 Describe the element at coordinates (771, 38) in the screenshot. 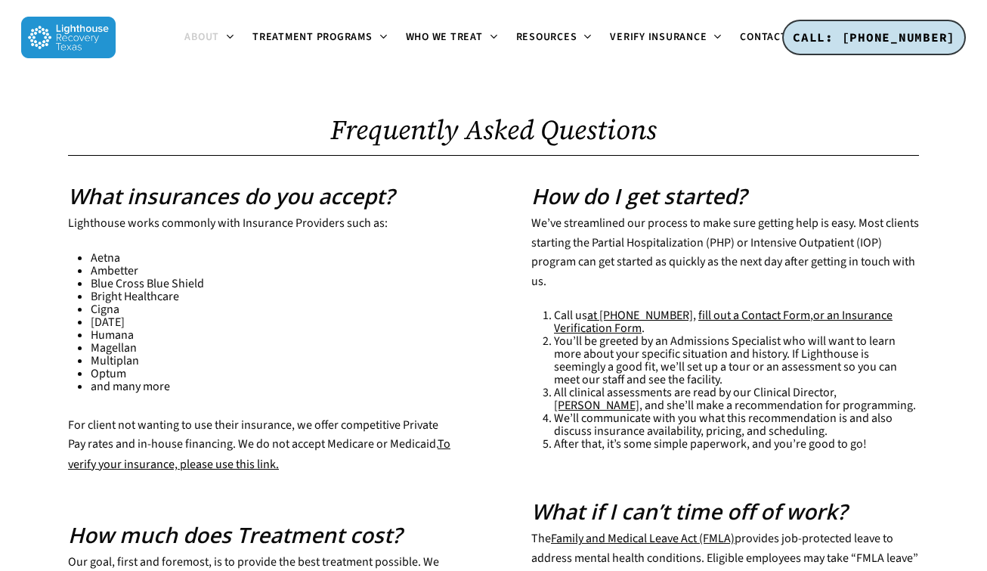

I see `a: Contact` at that location.